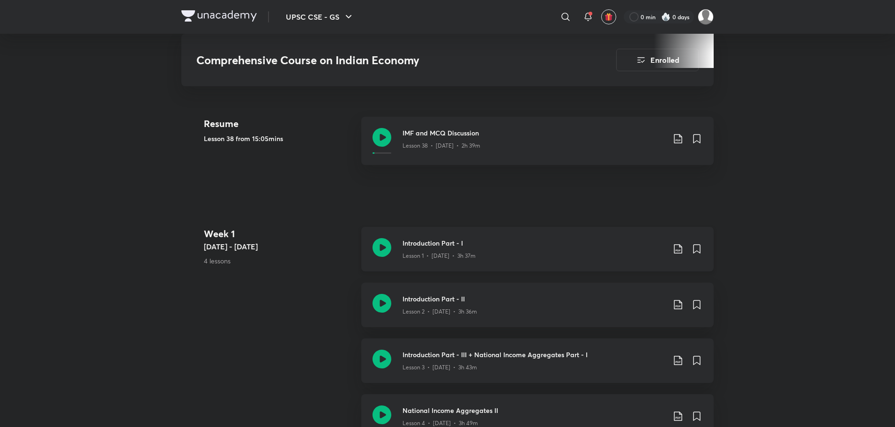 Image resolution: width=895 pixels, height=427 pixels. I want to click on h4: Resume, so click(279, 124).